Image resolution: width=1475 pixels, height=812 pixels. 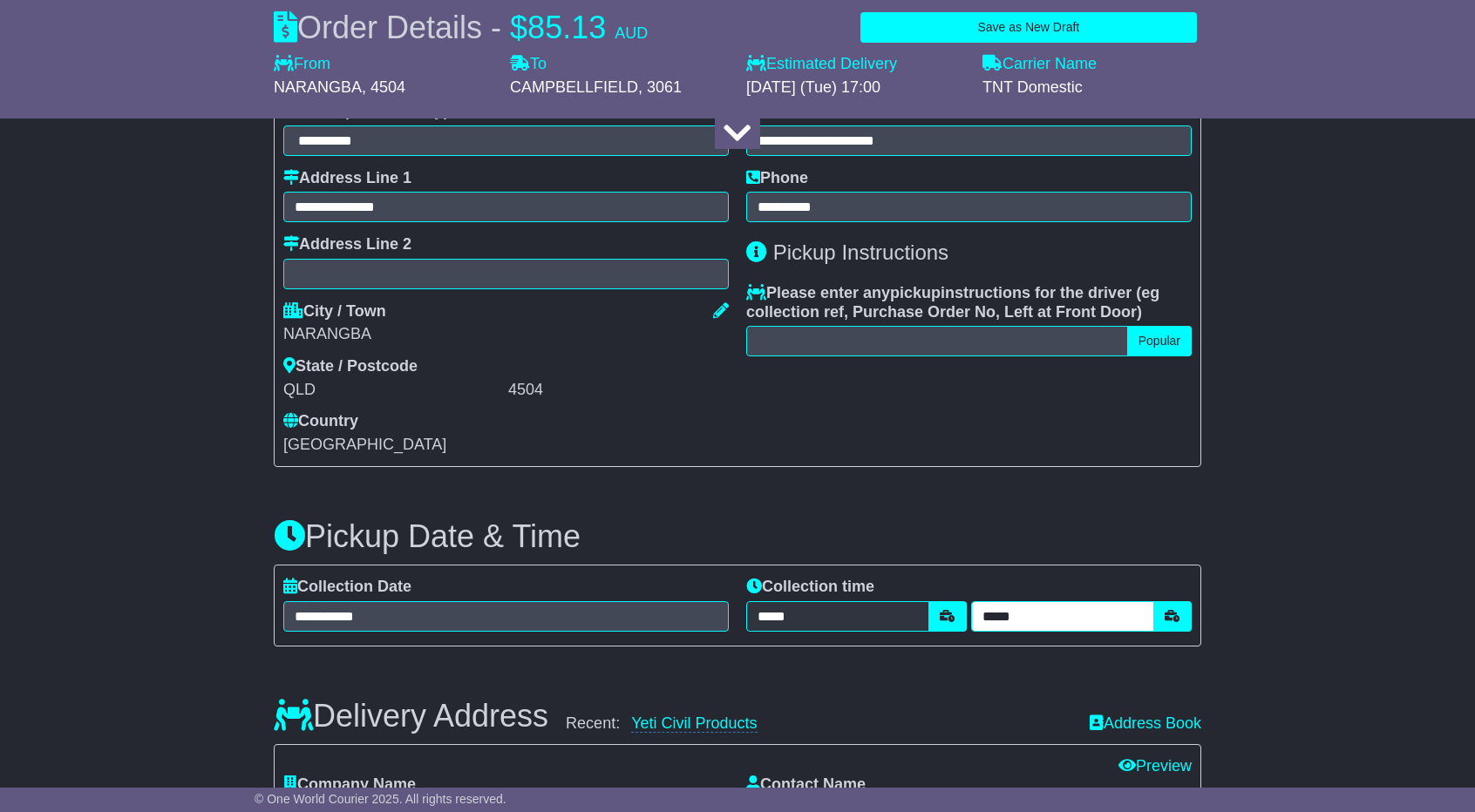 I want to click on h3: Pickup Date & Time, so click(x=738, y=537).